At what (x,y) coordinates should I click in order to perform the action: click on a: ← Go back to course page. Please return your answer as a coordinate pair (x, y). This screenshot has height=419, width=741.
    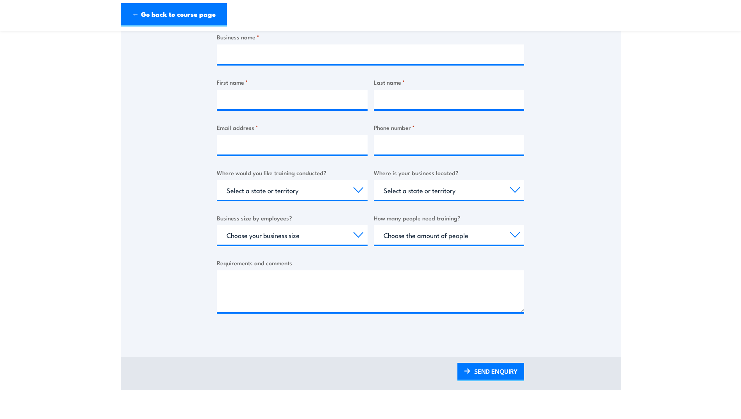
    Looking at the image, I should click on (174, 15).